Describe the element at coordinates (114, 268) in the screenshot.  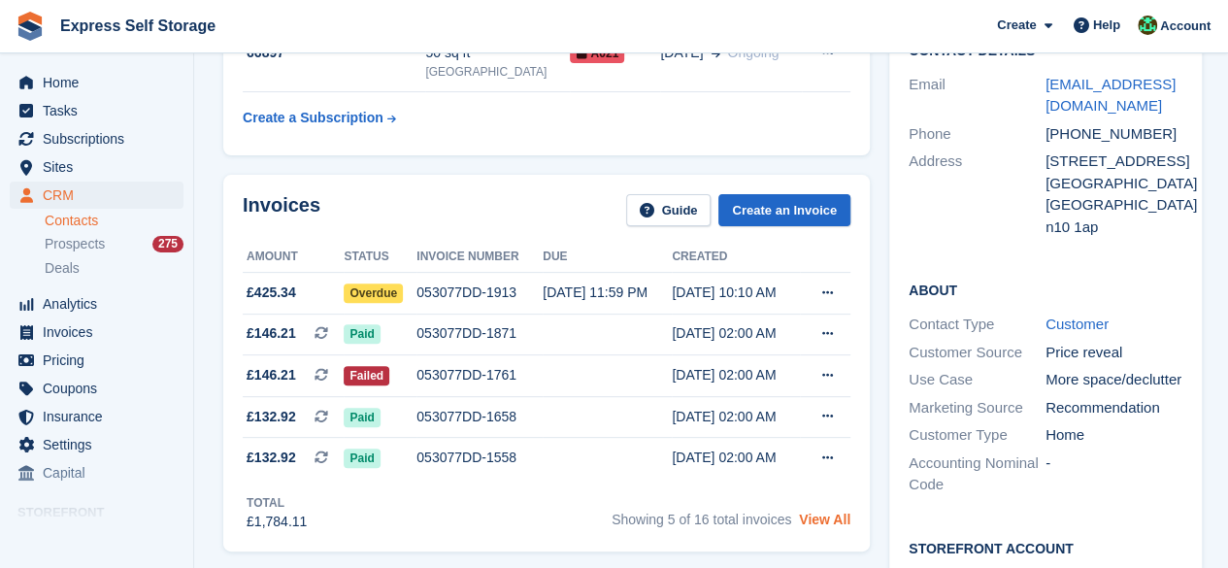
I see `a: Deals` at that location.